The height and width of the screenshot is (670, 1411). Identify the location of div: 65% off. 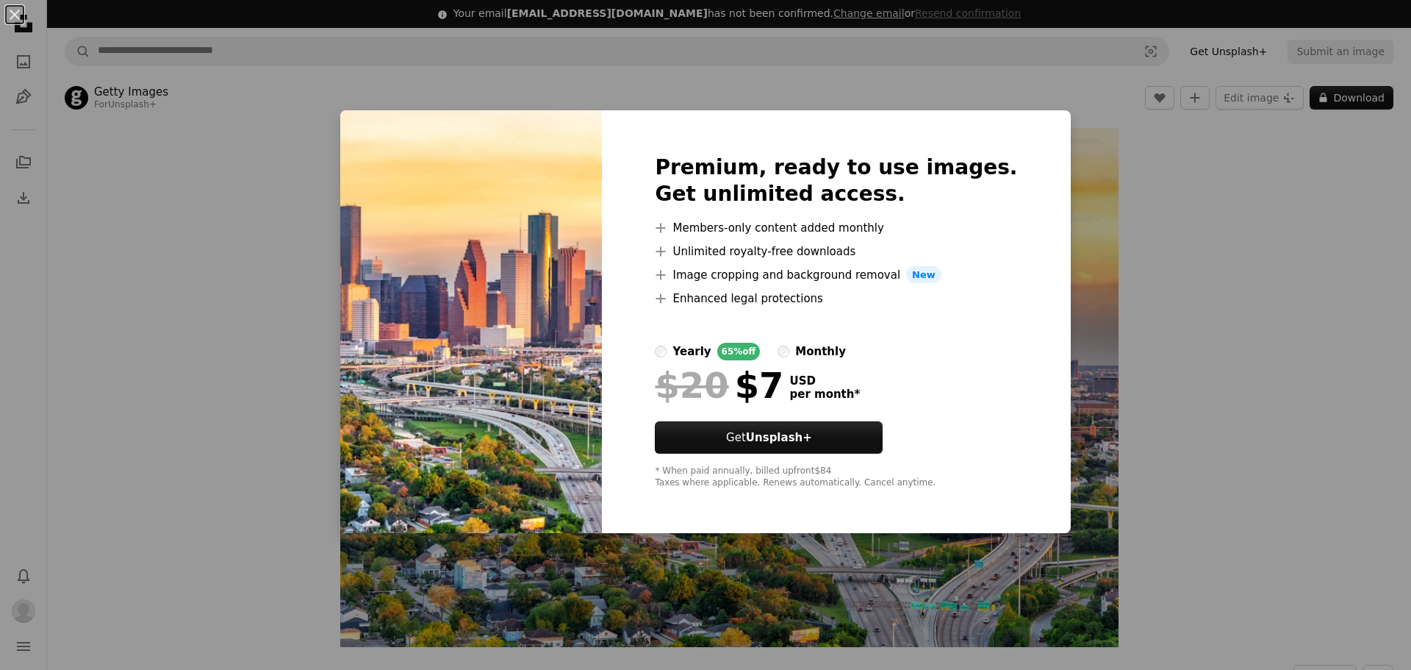
(739, 351).